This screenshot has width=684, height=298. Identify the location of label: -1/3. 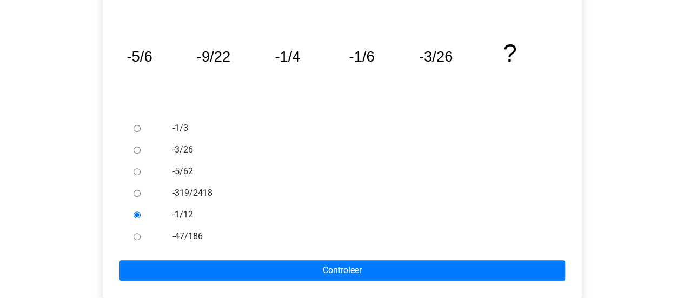
(360, 128).